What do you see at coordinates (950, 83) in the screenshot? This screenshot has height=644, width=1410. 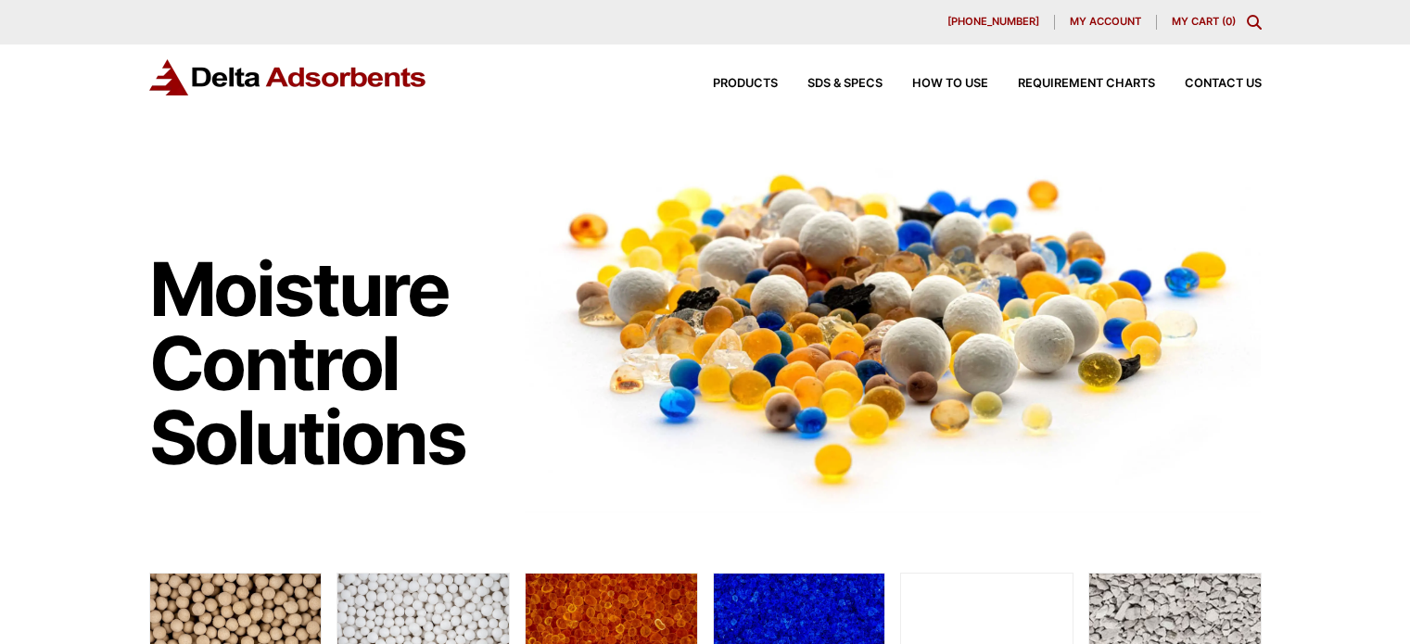 I see `span: How to Use` at bounding box center [950, 83].